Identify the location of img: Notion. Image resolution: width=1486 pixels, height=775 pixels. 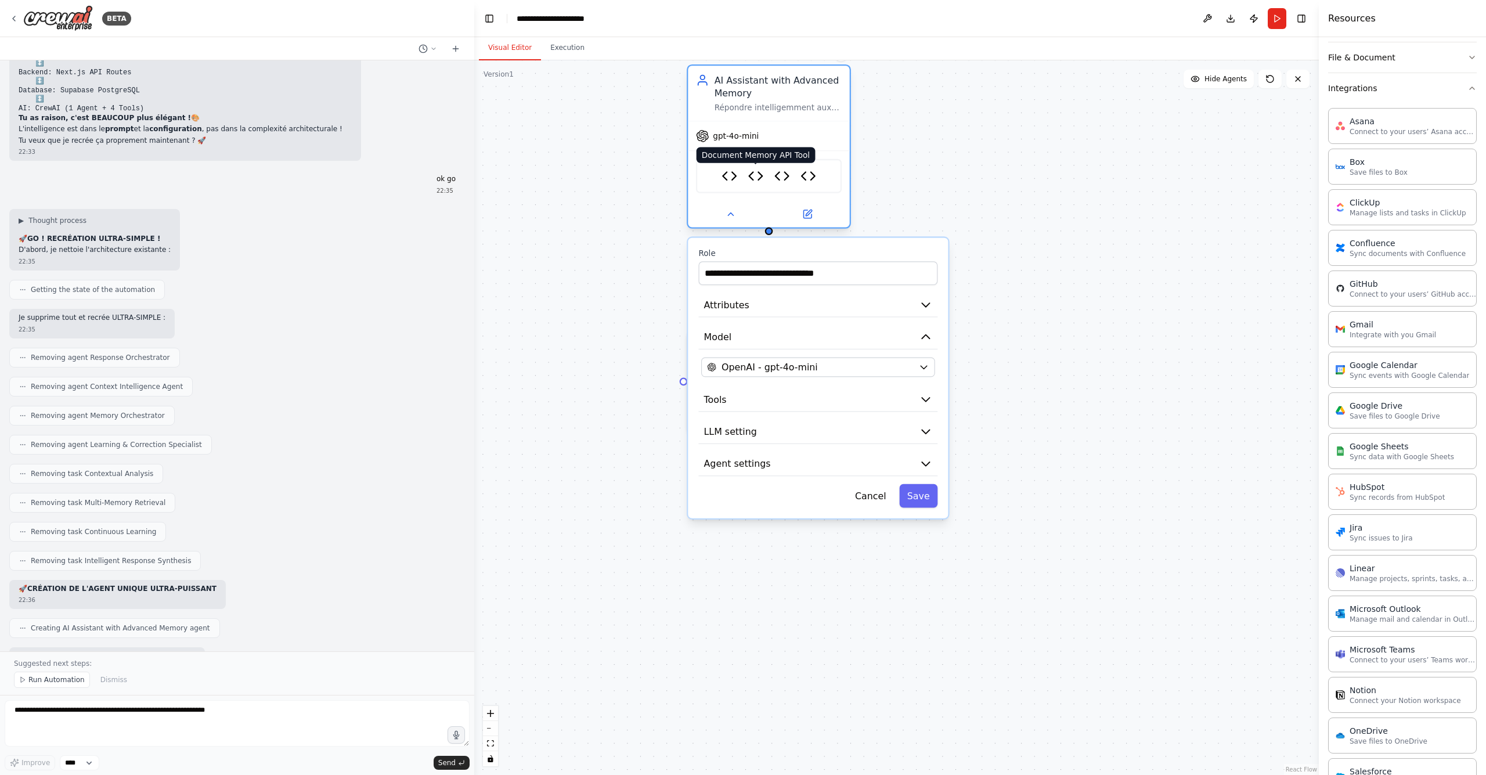
(1341, 695).